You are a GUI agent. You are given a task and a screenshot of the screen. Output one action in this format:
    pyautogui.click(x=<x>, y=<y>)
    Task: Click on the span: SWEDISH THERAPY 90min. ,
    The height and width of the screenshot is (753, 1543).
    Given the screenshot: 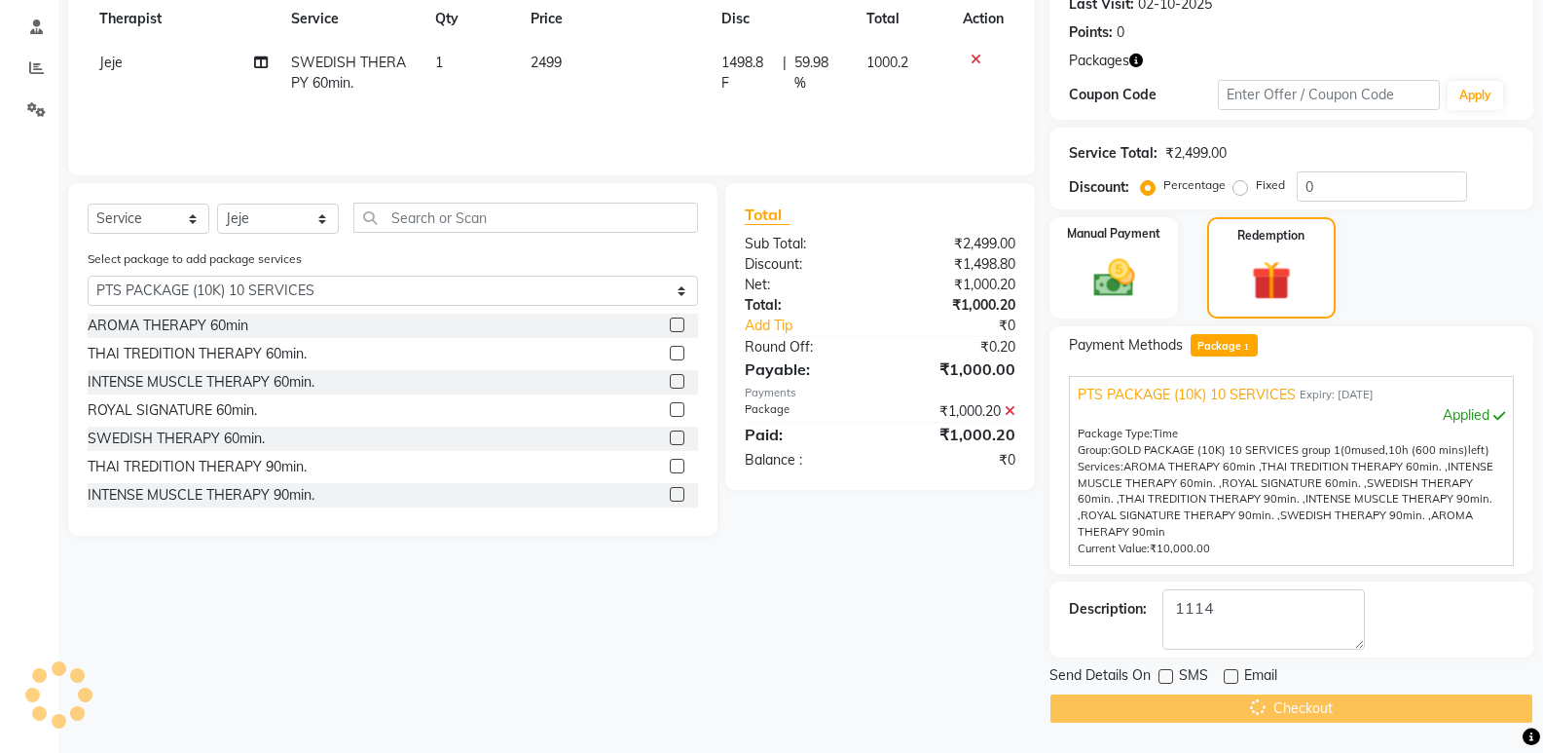 What is the action you would take?
    pyautogui.click(x=1355, y=515)
    